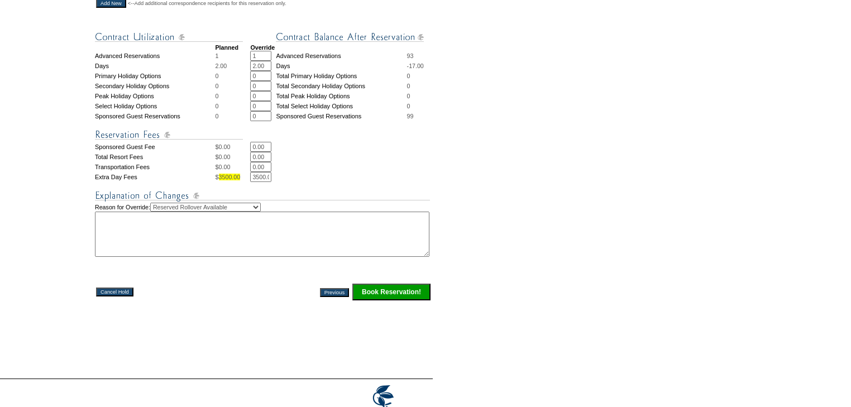 This screenshot has width=851, height=407. I want to click on td: Transportation Fees, so click(155, 167).